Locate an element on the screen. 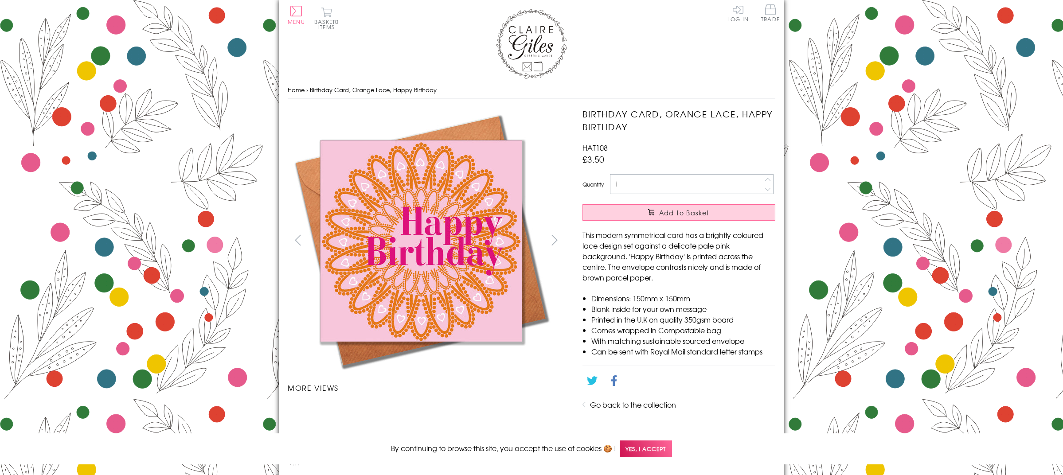  a: Home is located at coordinates (296, 90).